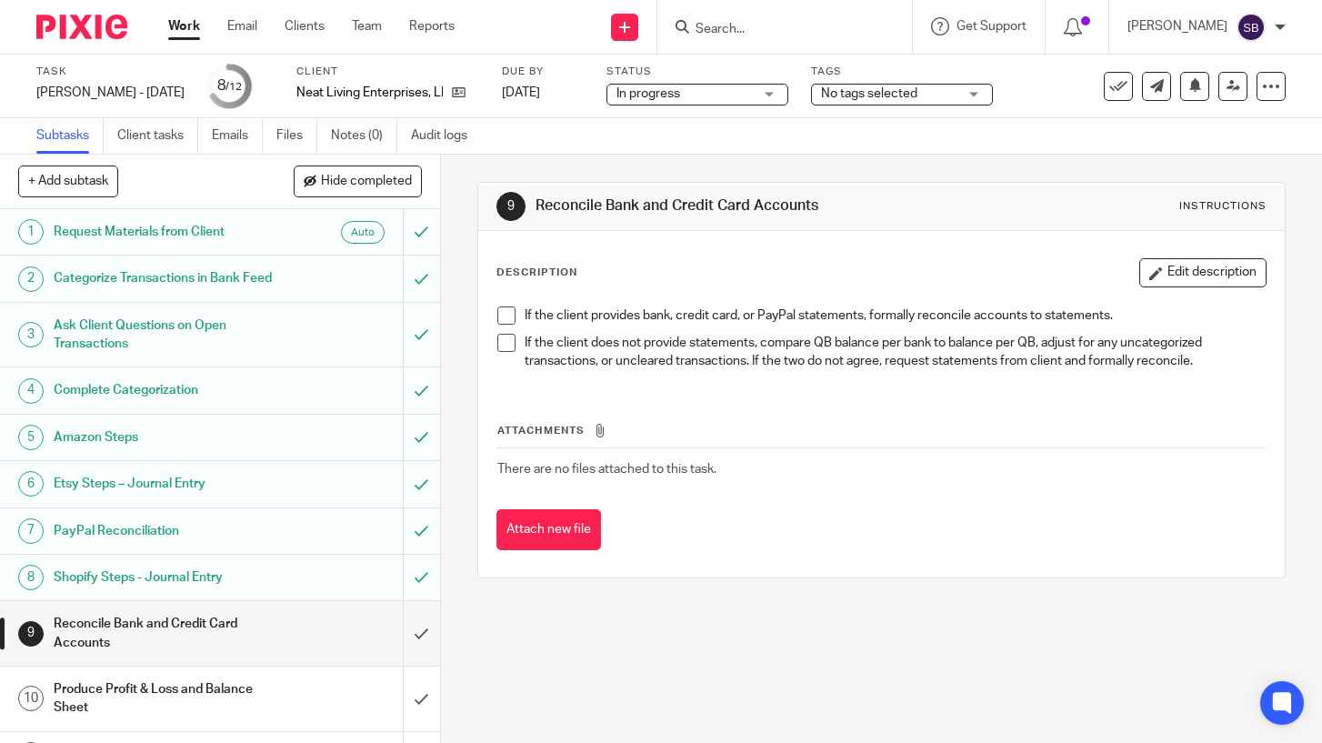 The height and width of the screenshot is (743, 1322). I want to click on button: Attach new file, so click(548, 529).